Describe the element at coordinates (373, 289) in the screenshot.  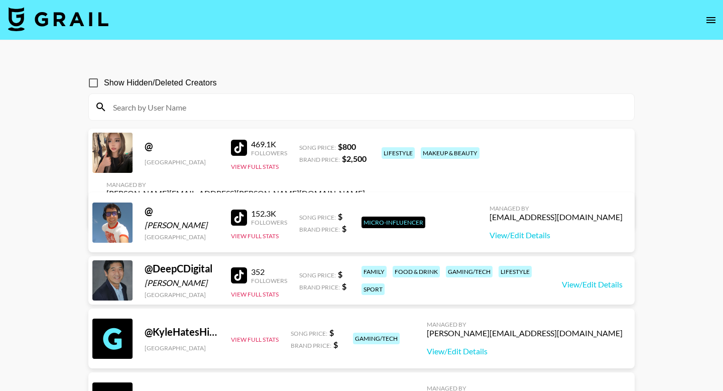
I see `div: sport` at that location.